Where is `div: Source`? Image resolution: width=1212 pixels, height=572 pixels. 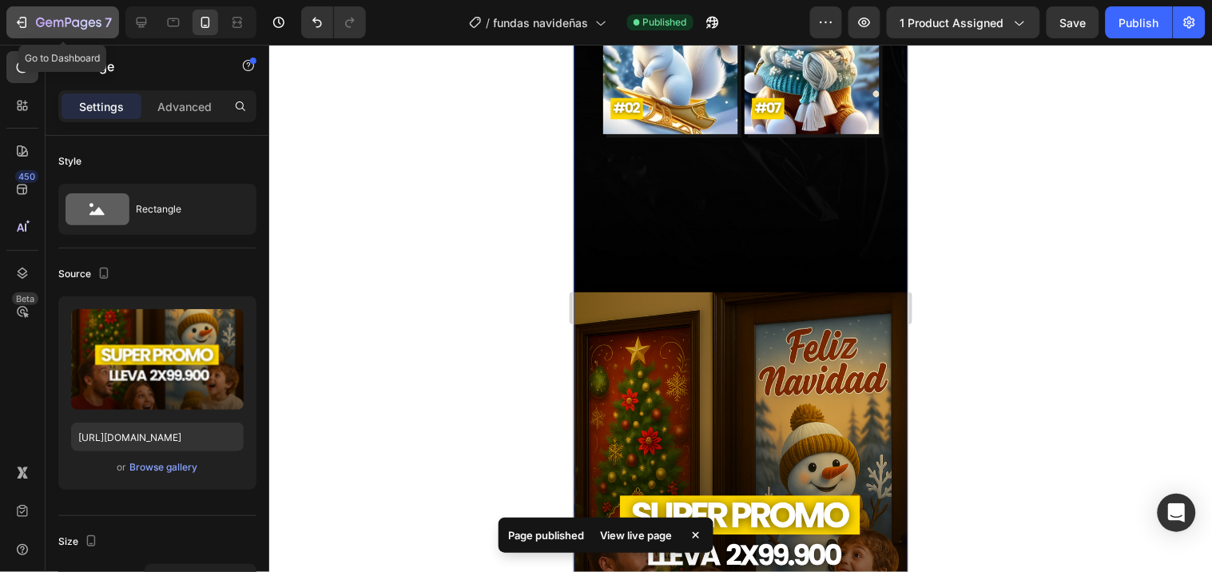 div: Source is located at coordinates (85, 274).